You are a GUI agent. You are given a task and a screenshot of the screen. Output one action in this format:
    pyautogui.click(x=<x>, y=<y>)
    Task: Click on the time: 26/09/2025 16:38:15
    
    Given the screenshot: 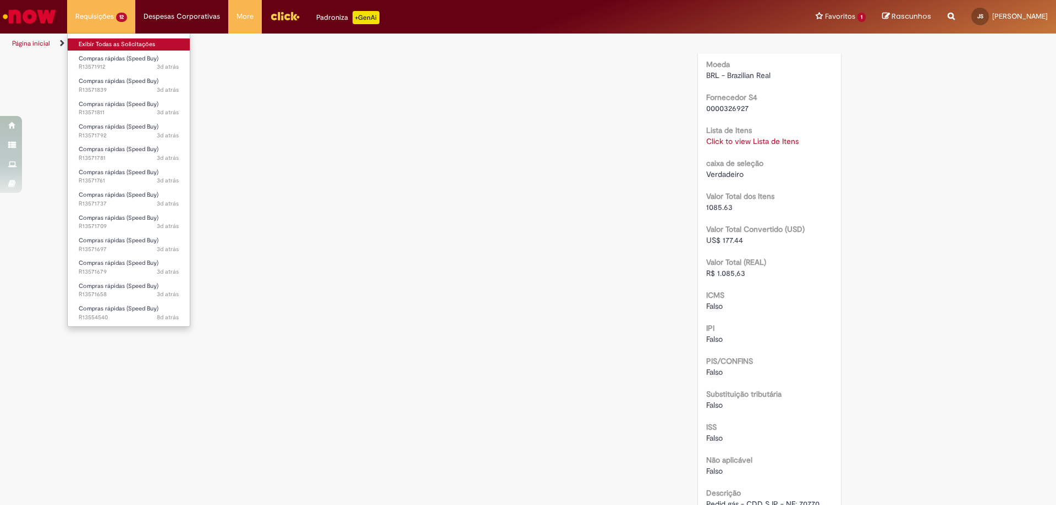 What is the action you would take?
    pyautogui.click(x=168, y=272)
    